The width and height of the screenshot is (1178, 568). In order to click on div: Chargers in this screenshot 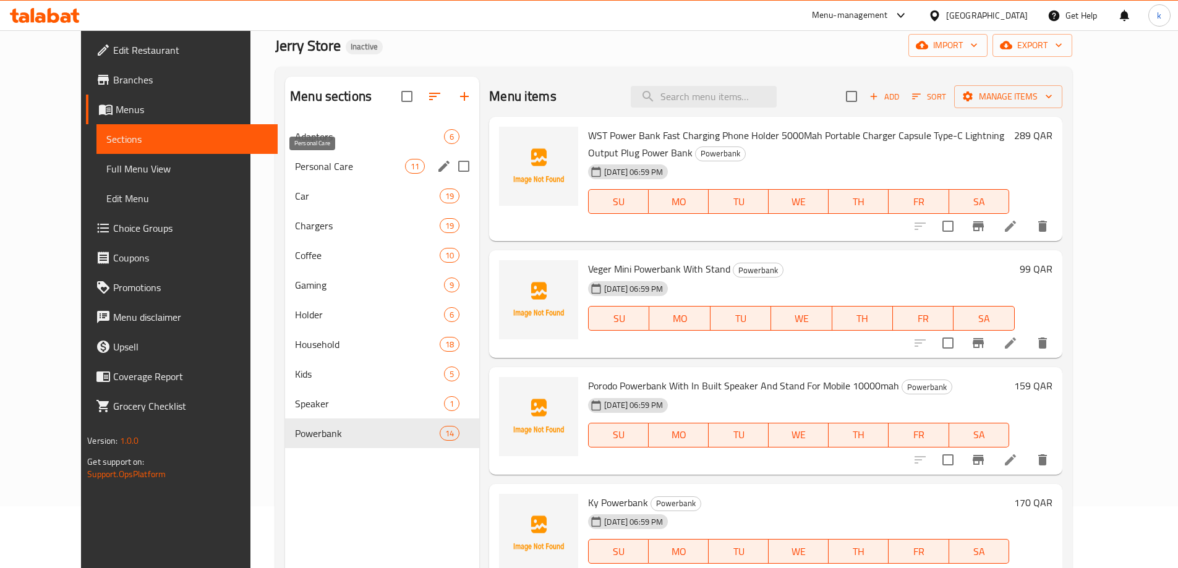, I will do `click(367, 226)`.